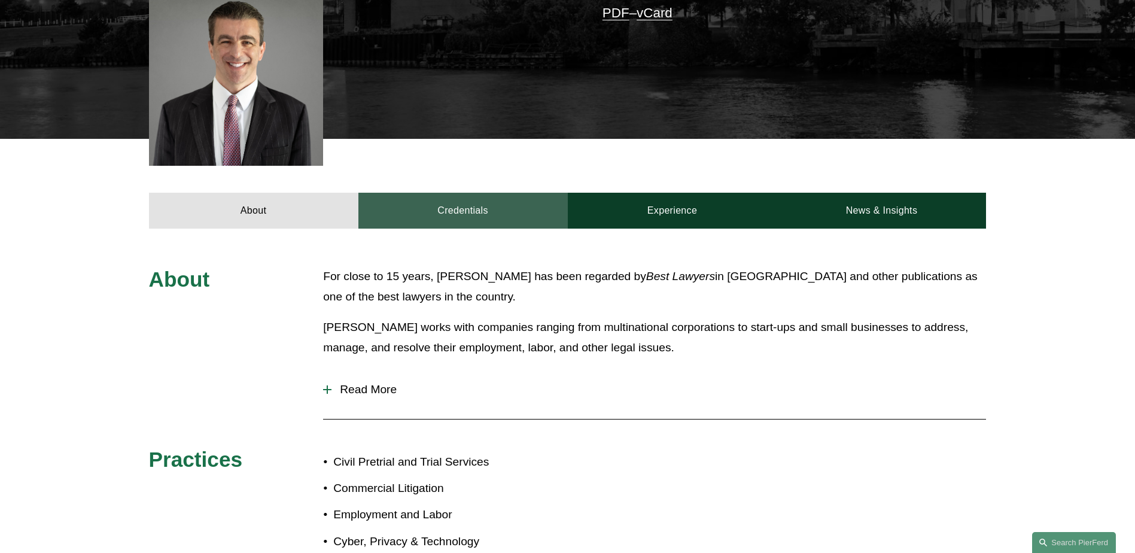 The image size is (1135, 553). Describe the element at coordinates (881, 211) in the screenshot. I see `a: News & Insights` at that location.